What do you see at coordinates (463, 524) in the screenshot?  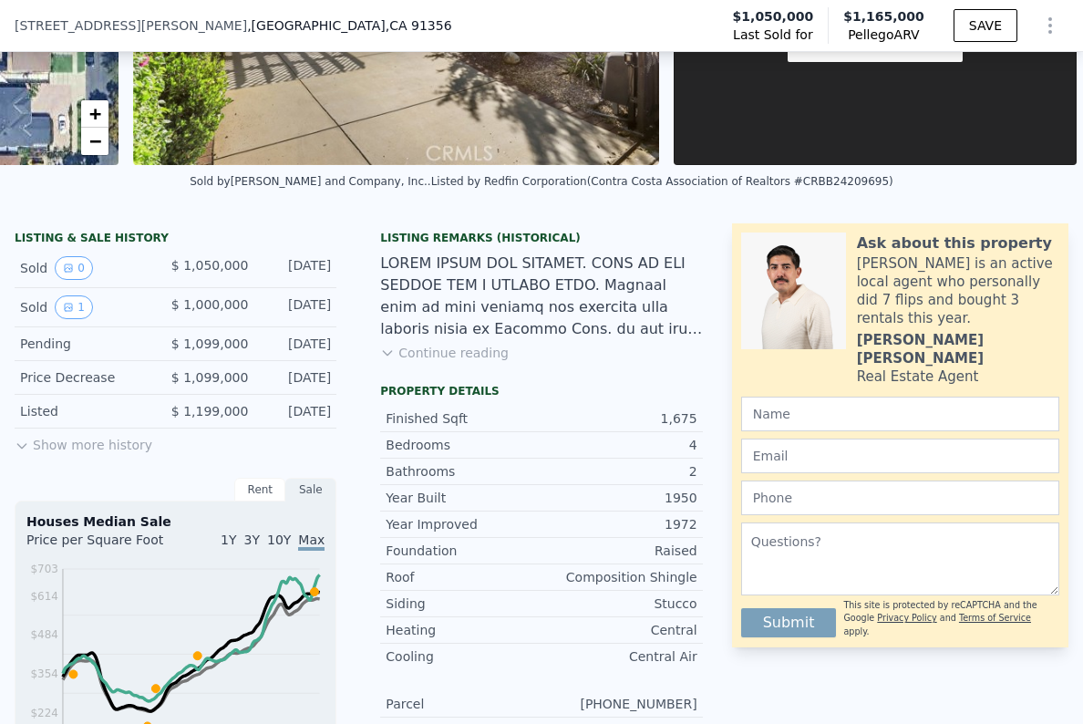 I see `div: Year Improved` at bounding box center [463, 524].